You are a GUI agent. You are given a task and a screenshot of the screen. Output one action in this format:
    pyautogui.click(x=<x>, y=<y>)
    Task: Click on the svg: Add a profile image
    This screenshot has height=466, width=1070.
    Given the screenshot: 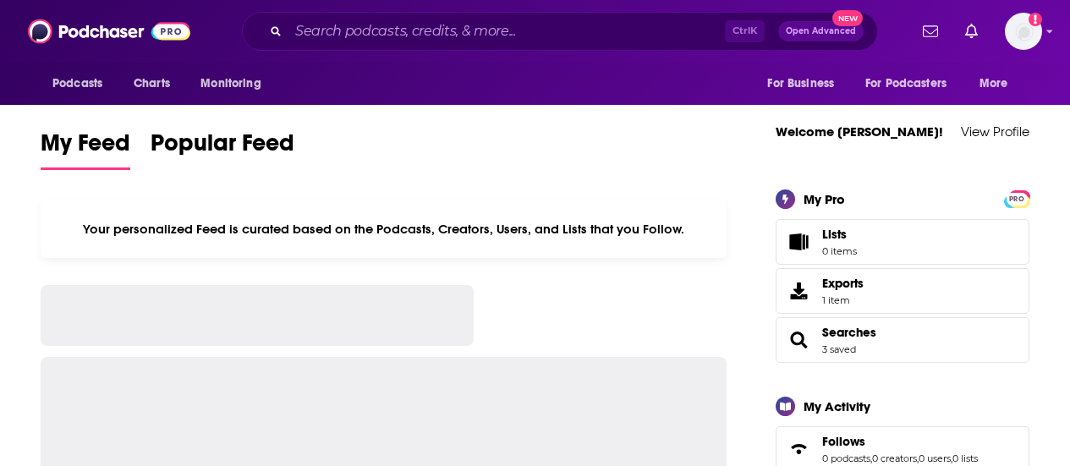 What is the action you would take?
    pyautogui.click(x=1036, y=19)
    